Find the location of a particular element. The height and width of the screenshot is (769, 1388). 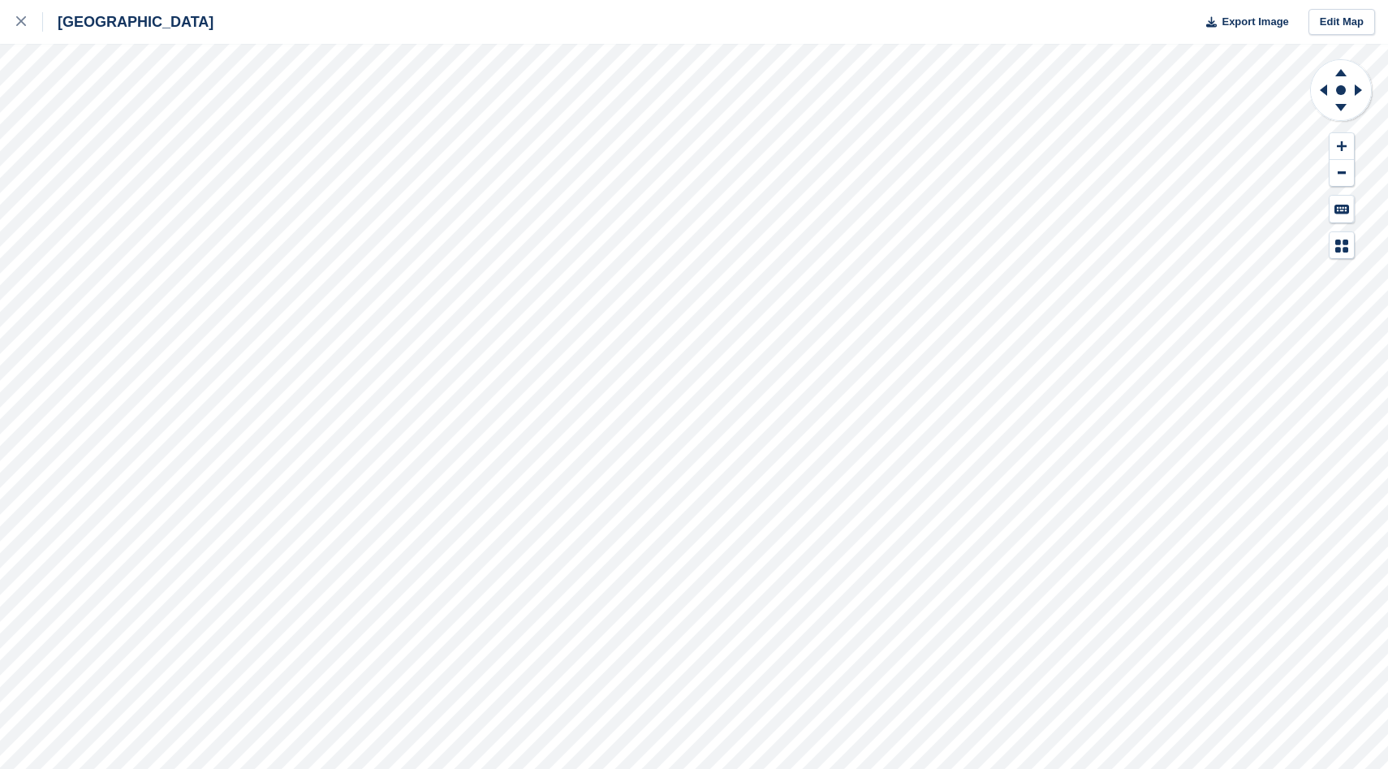

button: Map Legend is located at coordinates (1342, 245).